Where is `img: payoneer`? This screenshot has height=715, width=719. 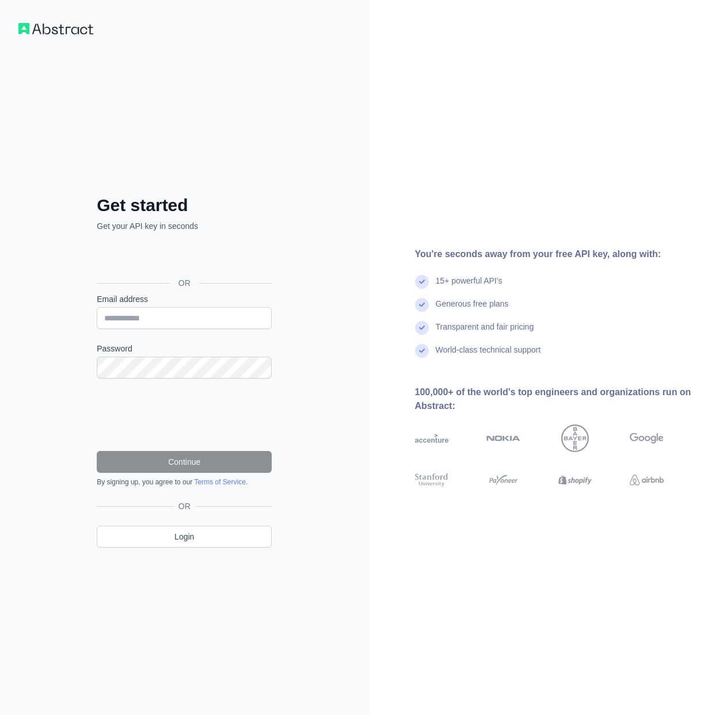 img: payoneer is located at coordinates (503, 480).